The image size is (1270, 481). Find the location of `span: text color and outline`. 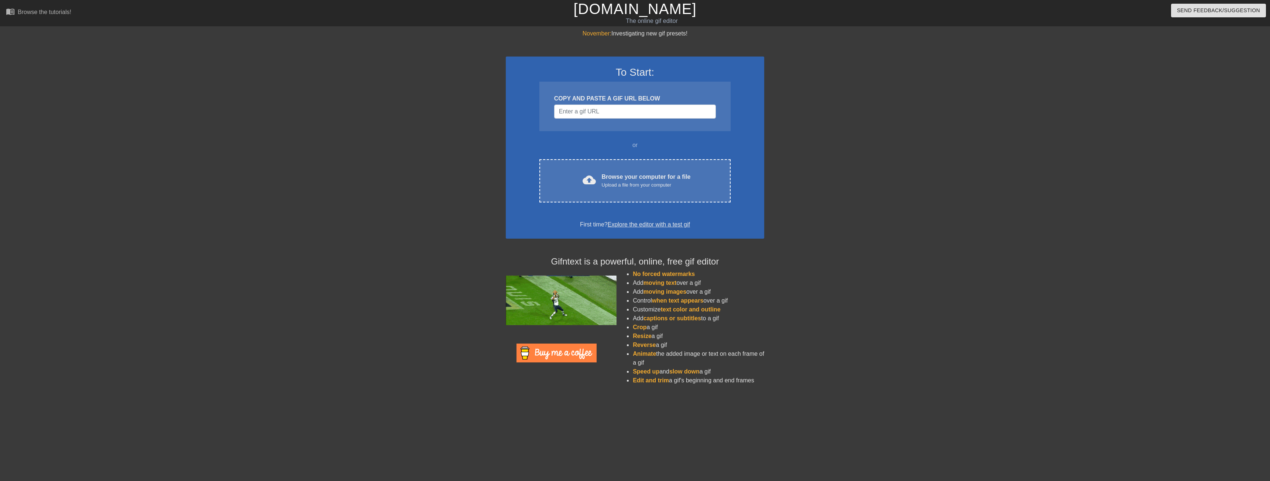

span: text color and outline is located at coordinates (691, 309).